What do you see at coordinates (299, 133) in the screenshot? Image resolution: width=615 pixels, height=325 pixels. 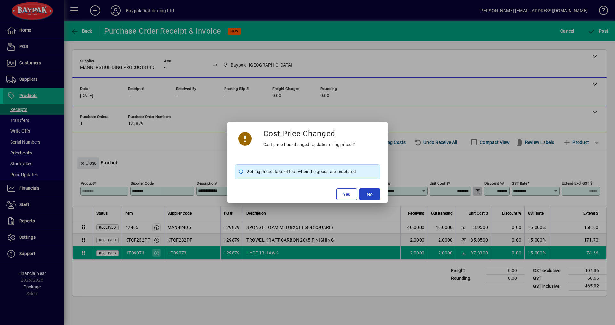 I see `h3: Cost Price Changed` at bounding box center [299, 133].